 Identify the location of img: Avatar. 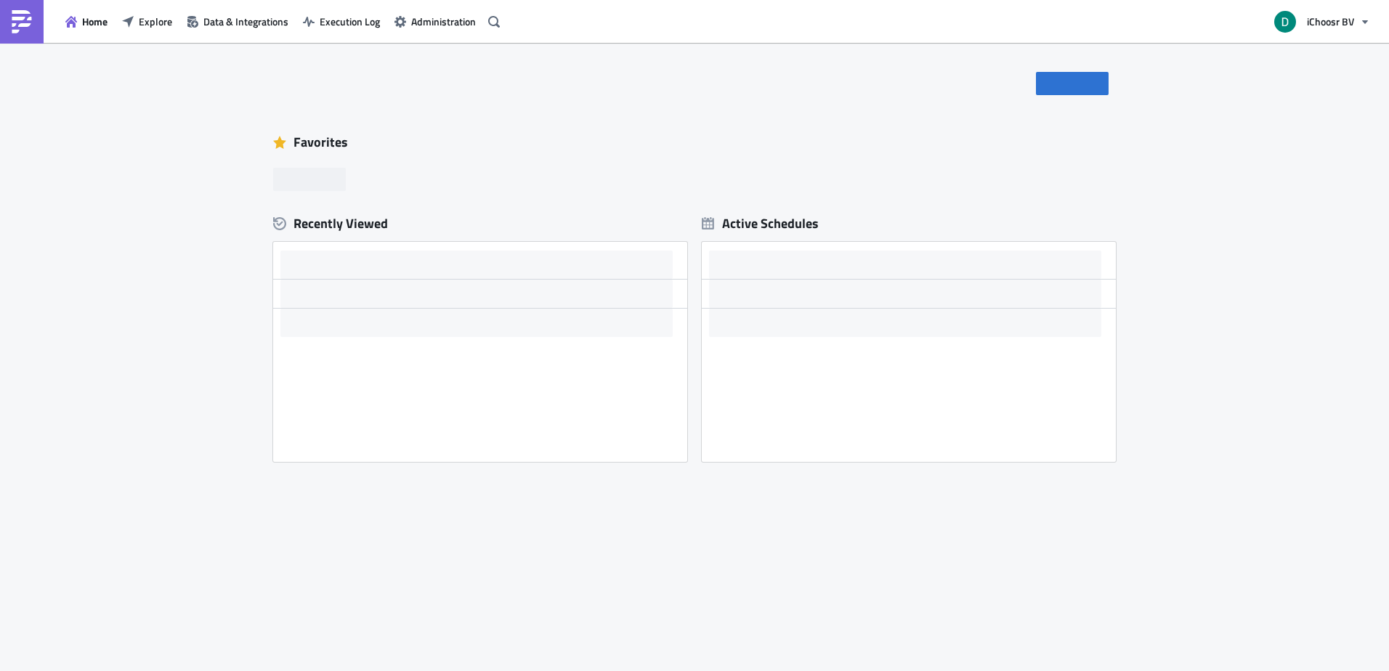
(1285, 22).